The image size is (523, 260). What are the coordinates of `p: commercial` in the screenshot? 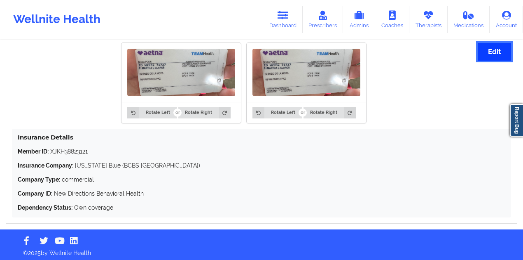 It's located at (262, 179).